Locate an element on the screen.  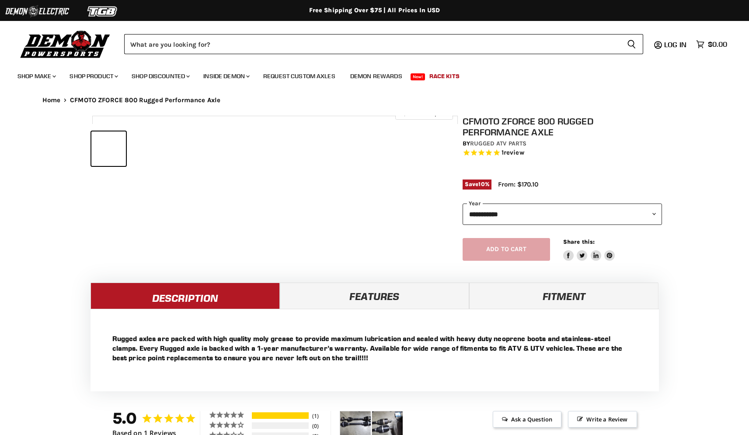
span: $0.00 is located at coordinates (717, 44).